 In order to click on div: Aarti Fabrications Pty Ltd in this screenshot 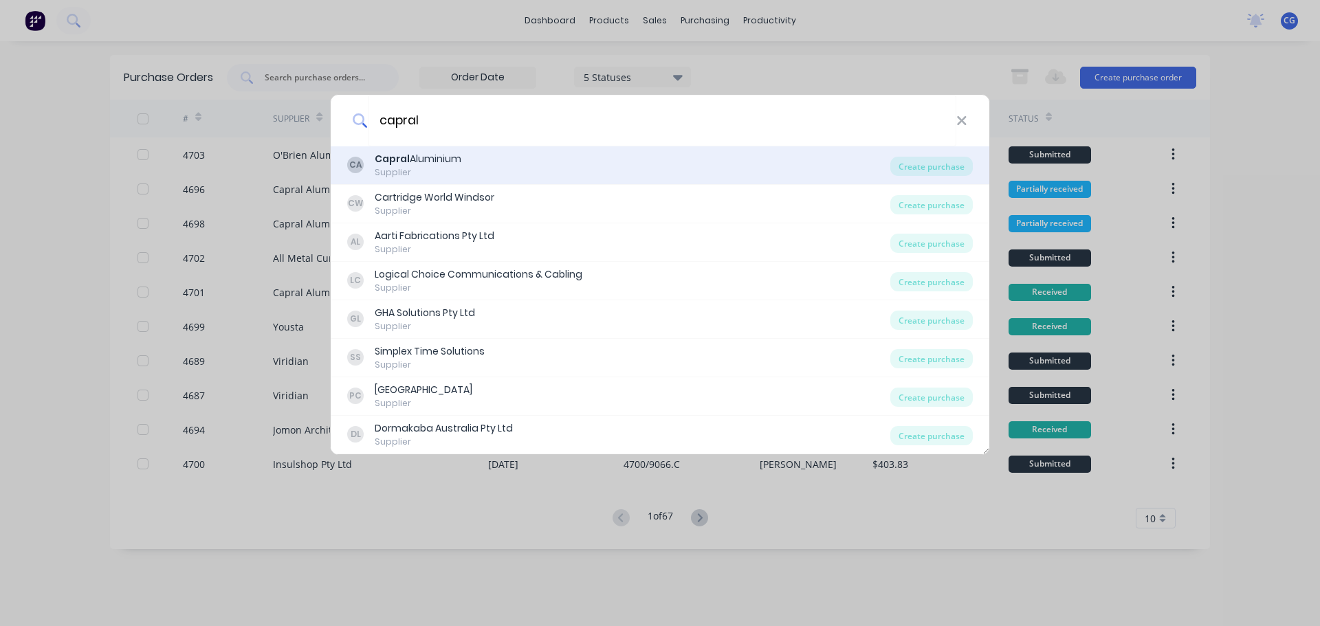, I will do `click(434, 236)`.